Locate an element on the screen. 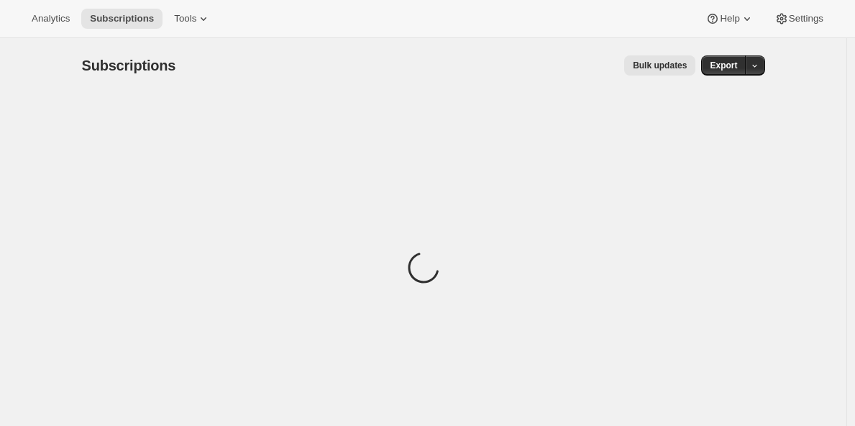 This screenshot has height=426, width=855. button: Settings is located at coordinates (799, 19).